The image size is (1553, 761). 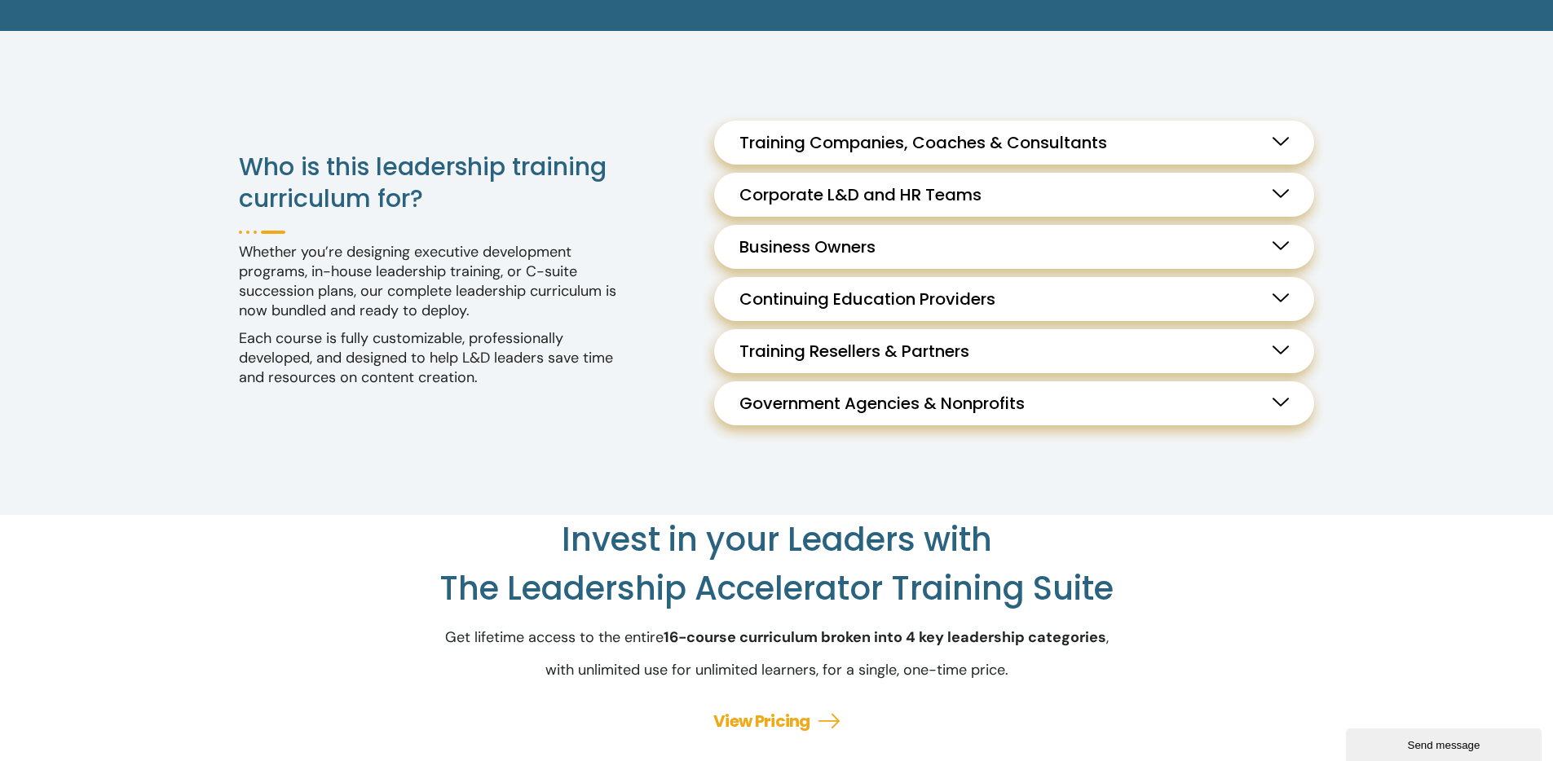 What do you see at coordinates (432, 281) in the screenshot?
I see `p: Whether you’re designing executive development programs, in-house leadership training, or C-suite...` at bounding box center [432, 281].